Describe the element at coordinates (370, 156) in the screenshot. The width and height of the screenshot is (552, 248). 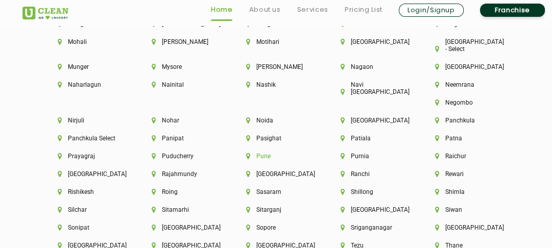
I see `li: Purnia` at that location.